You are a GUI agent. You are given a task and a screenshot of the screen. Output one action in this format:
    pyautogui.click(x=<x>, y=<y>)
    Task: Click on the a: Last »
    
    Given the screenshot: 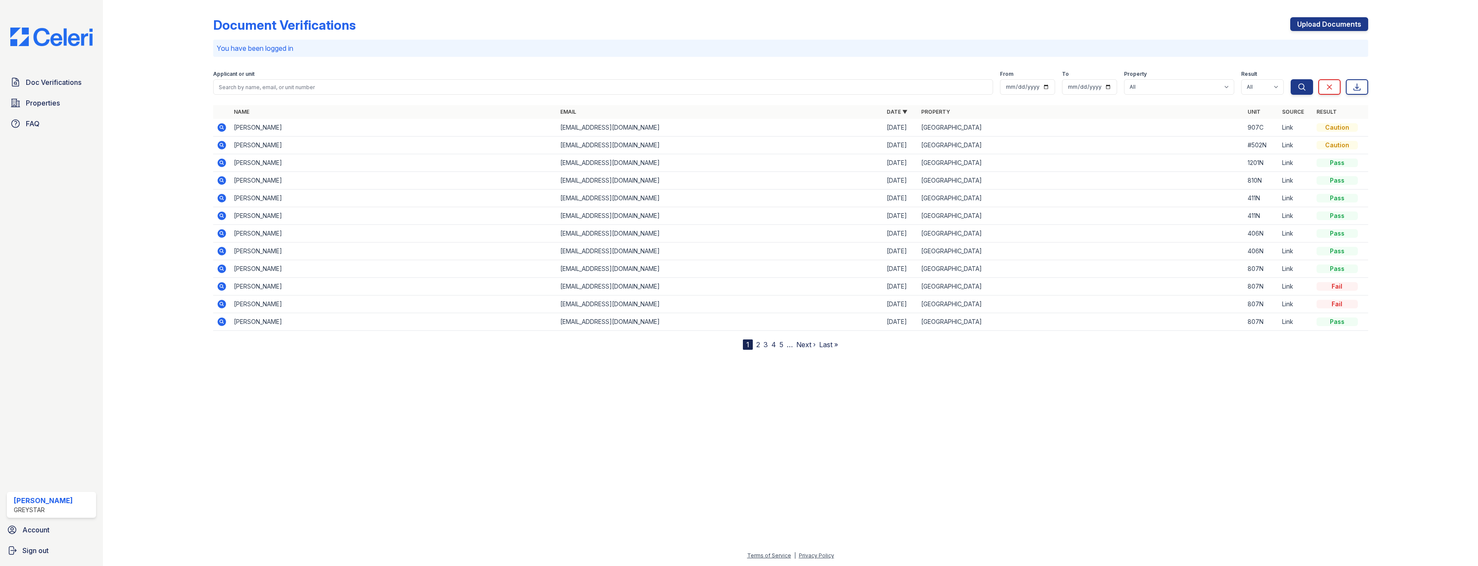 What is the action you would take?
    pyautogui.click(x=829, y=345)
    